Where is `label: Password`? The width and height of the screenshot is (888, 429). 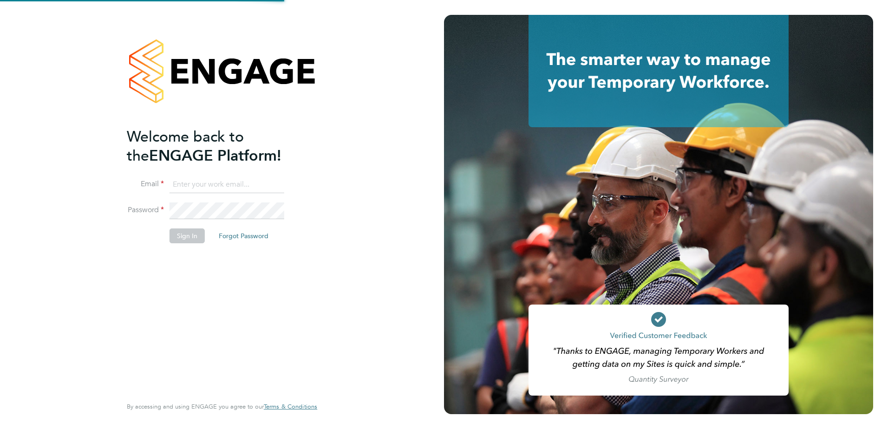 label: Password is located at coordinates (145, 210).